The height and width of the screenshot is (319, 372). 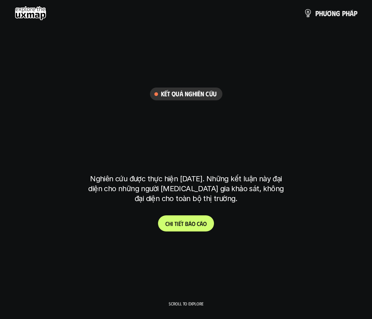 What do you see at coordinates (186, 303) in the screenshot?
I see `p: Scroll to explore` at bounding box center [186, 303].